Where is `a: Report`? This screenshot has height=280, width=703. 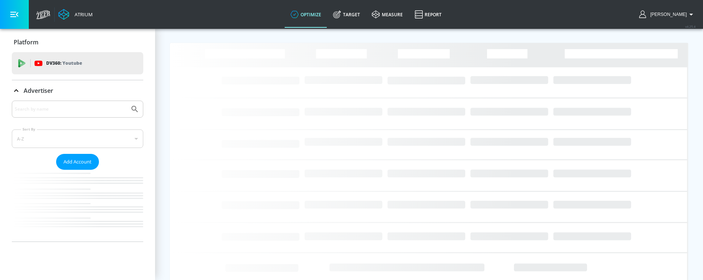
a: Report is located at coordinates (428, 14).